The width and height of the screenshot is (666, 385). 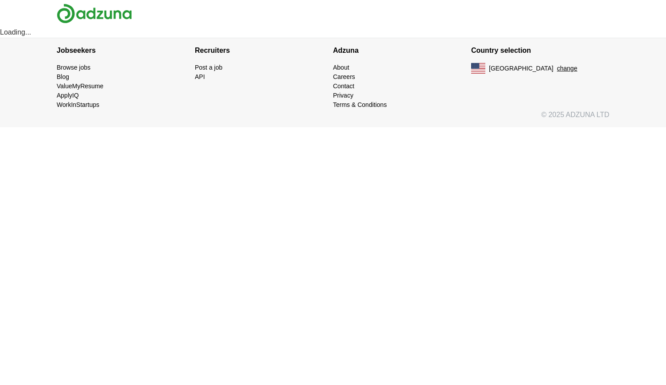 What do you see at coordinates (74, 67) in the screenshot?
I see `a: Browse jobs` at bounding box center [74, 67].